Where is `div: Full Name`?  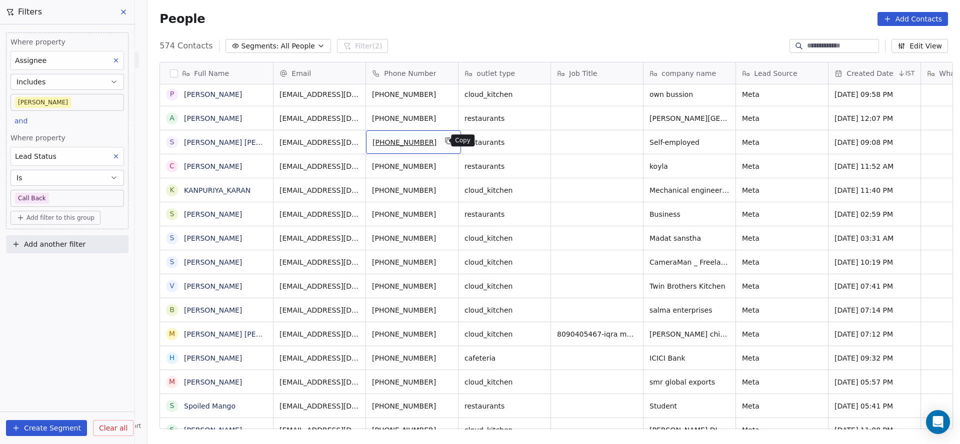
div: Full Name is located at coordinates (216, 73).